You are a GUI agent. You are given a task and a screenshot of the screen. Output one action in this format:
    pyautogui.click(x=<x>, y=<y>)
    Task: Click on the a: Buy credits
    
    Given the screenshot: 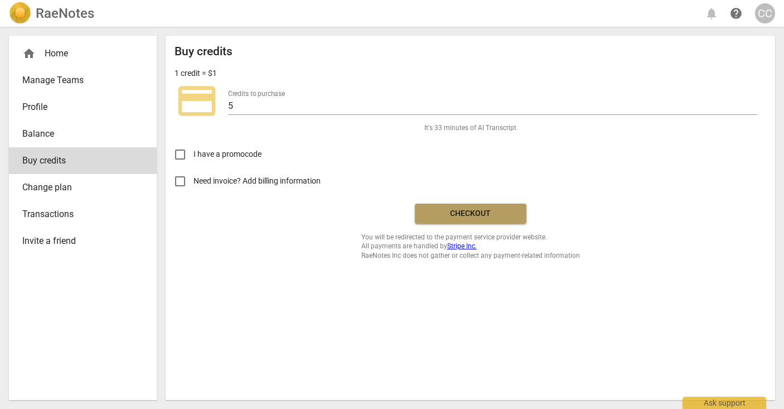 What is the action you would take?
    pyautogui.click(x=83, y=161)
    